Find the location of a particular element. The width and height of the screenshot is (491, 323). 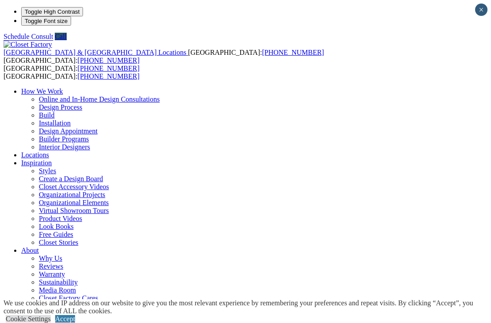

a: Styles is located at coordinates (47, 171).